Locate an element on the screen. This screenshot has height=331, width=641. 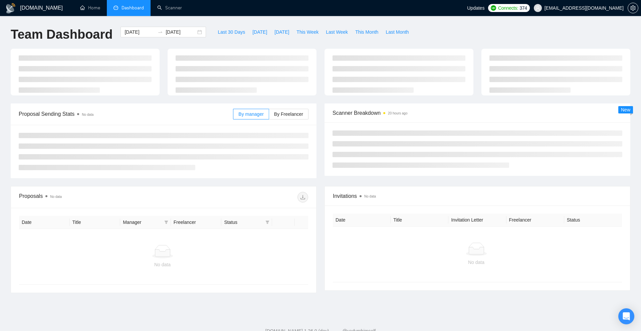
span: to is located at coordinates (160, 32).